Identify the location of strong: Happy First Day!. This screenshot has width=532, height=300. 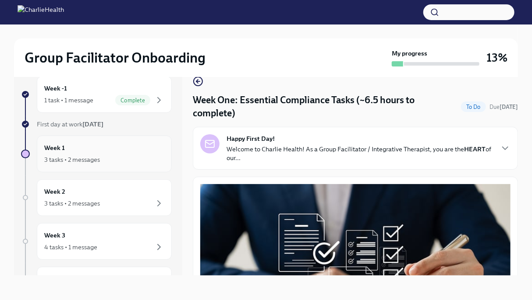
(250, 139).